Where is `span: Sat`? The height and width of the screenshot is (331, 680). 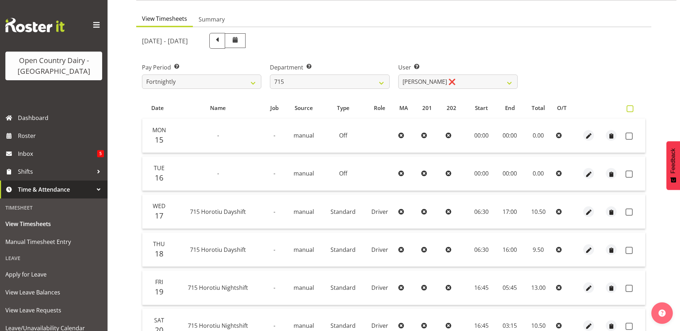
span: Sat is located at coordinates (159, 320).